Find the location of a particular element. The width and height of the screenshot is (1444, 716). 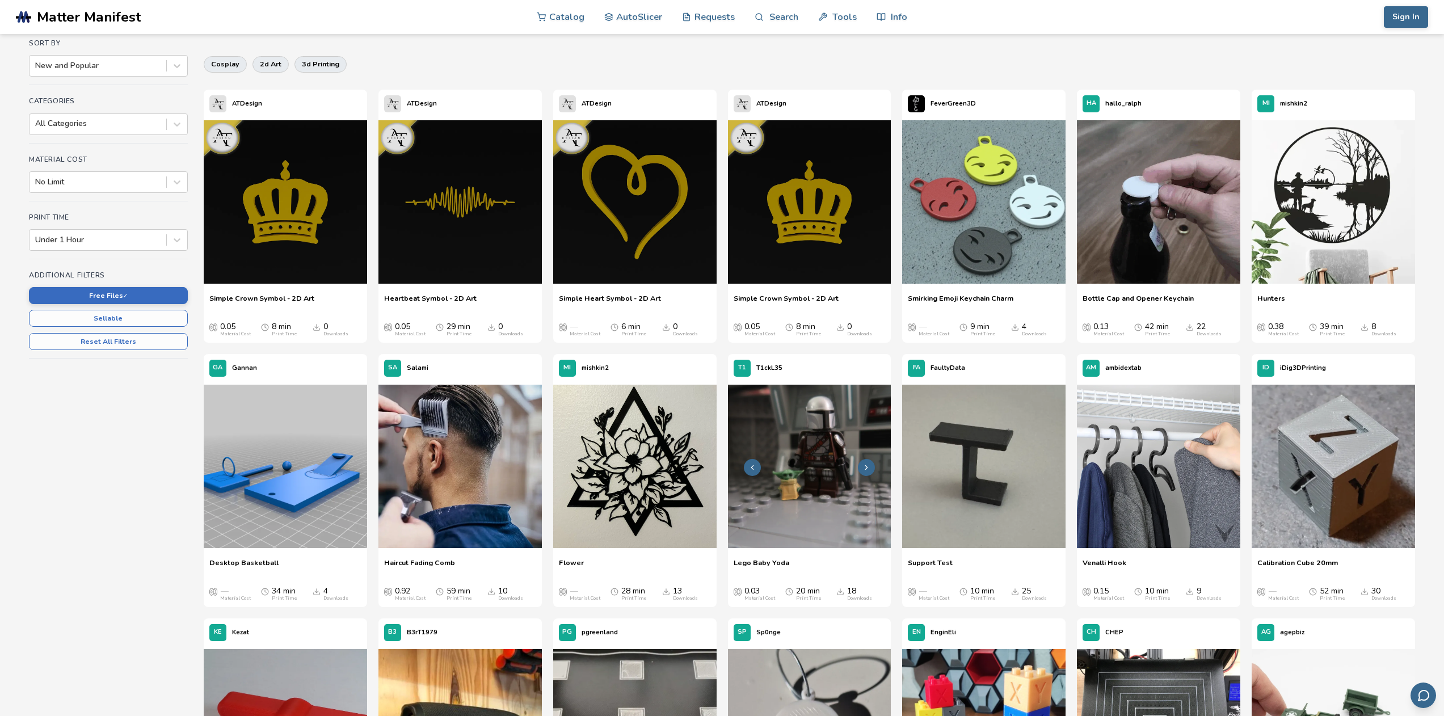

div: 39 min is located at coordinates (1332, 330).